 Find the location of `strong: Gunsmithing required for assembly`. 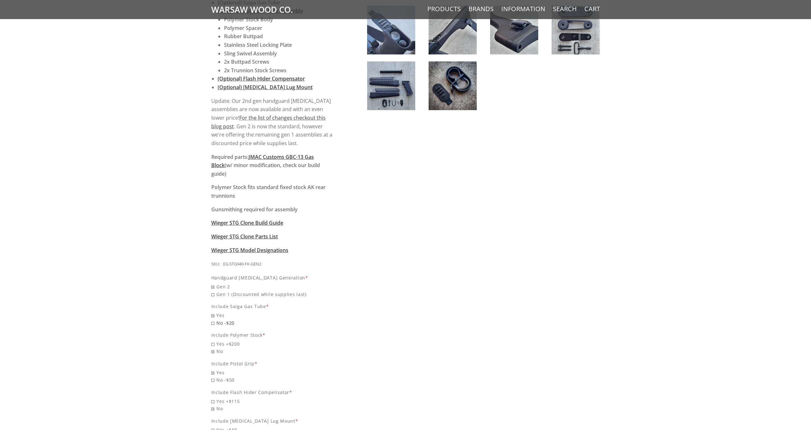

strong: Gunsmithing required for assembly is located at coordinates (254, 210).